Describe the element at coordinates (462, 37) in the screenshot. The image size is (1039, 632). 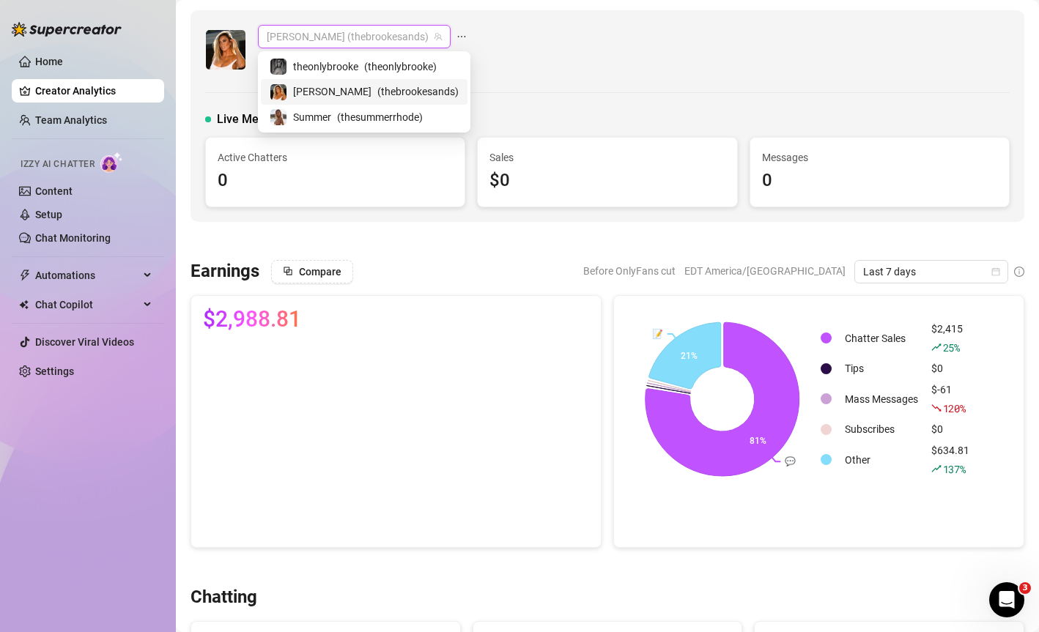
I see `span: ellipsis` at that location.